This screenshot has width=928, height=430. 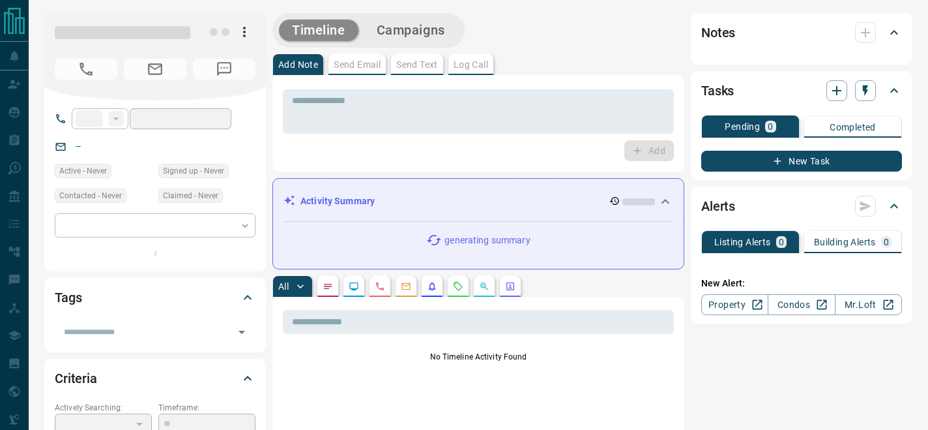 I want to click on svg: Lead Browsing Activity, so click(x=354, y=286).